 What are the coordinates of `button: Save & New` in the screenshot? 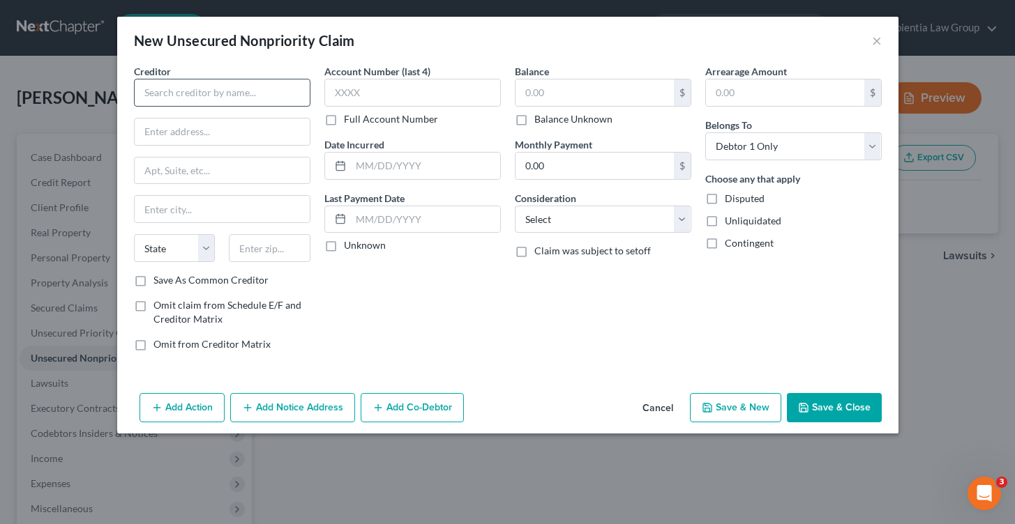 It's located at (735, 408).